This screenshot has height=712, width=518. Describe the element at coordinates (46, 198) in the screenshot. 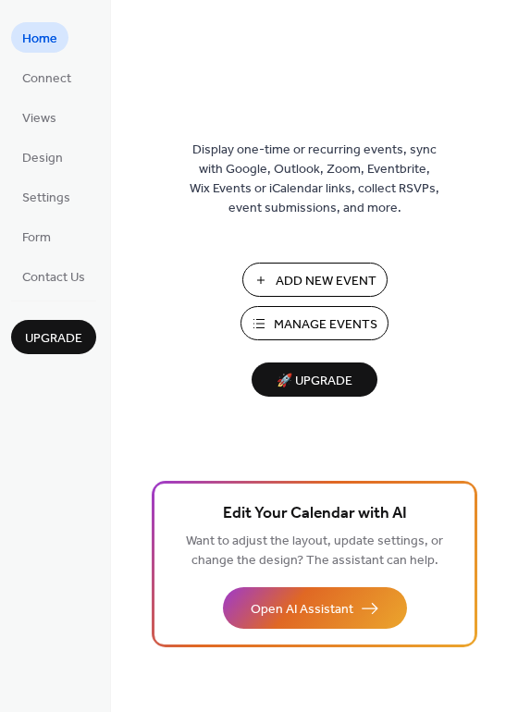

I see `span: Settings` at that location.